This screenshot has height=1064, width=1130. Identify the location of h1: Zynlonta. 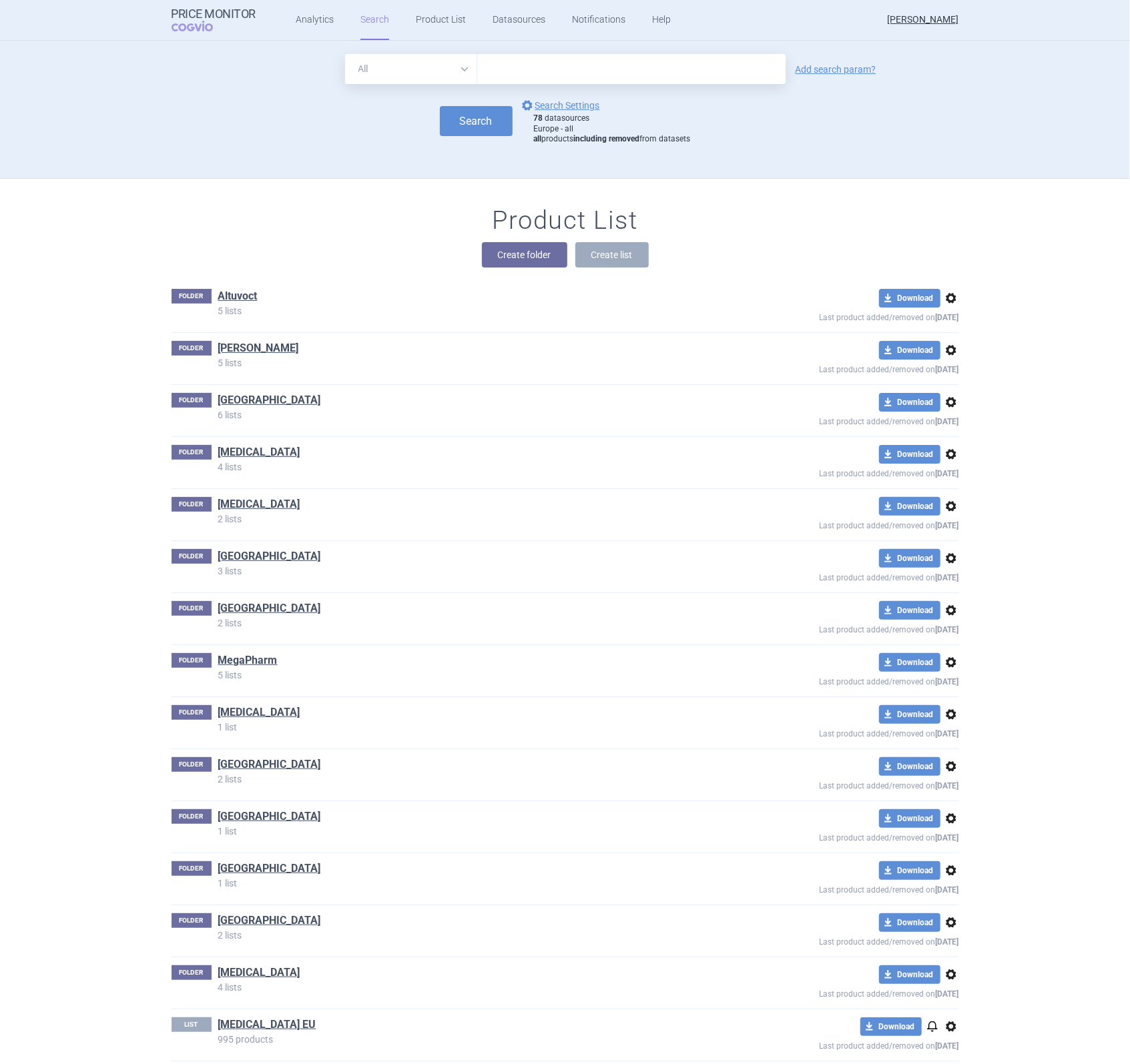
(259, 974).